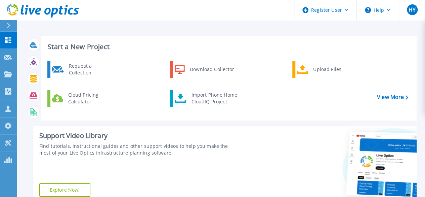  What do you see at coordinates (139, 149) in the screenshot?
I see `div: Find tutorials, instructional guides and other support videos to help you make the most of your L...` at bounding box center [139, 149].